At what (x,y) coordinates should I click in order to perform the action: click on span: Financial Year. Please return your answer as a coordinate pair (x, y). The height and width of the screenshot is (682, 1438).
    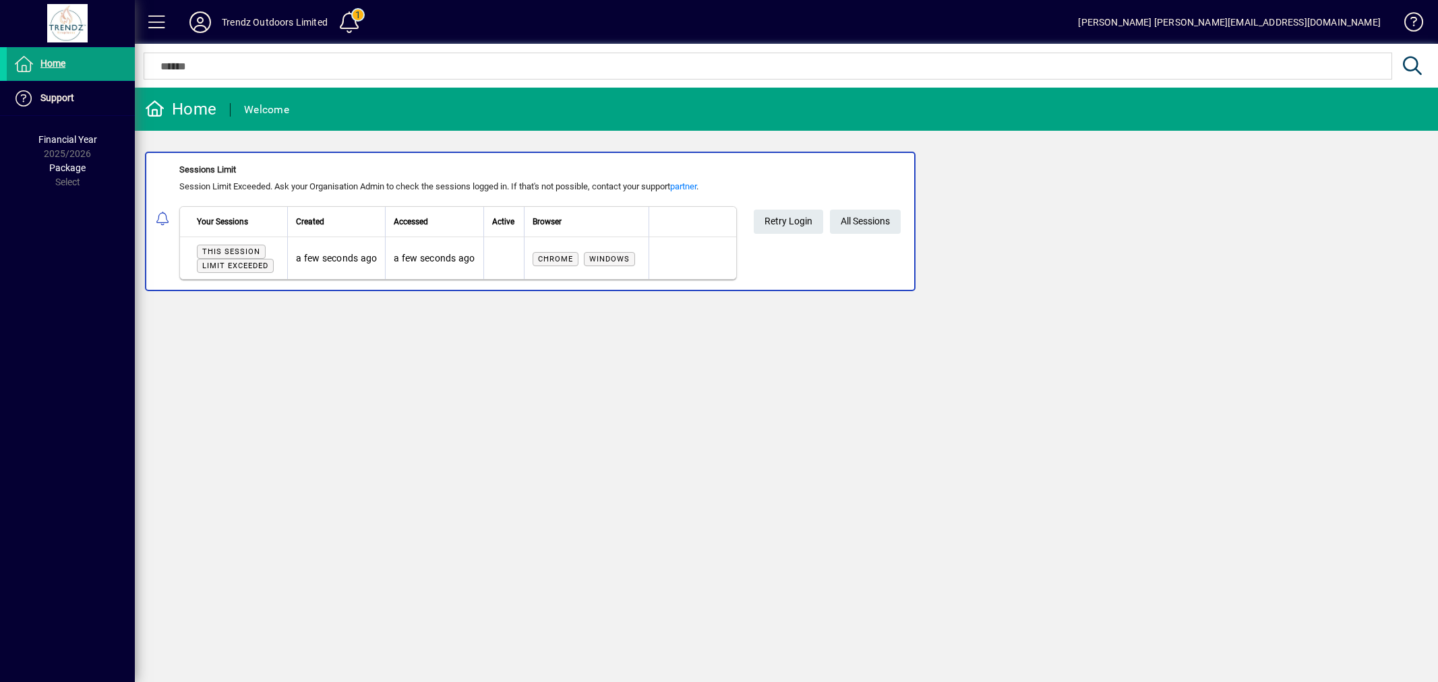
    Looking at the image, I should click on (67, 140).